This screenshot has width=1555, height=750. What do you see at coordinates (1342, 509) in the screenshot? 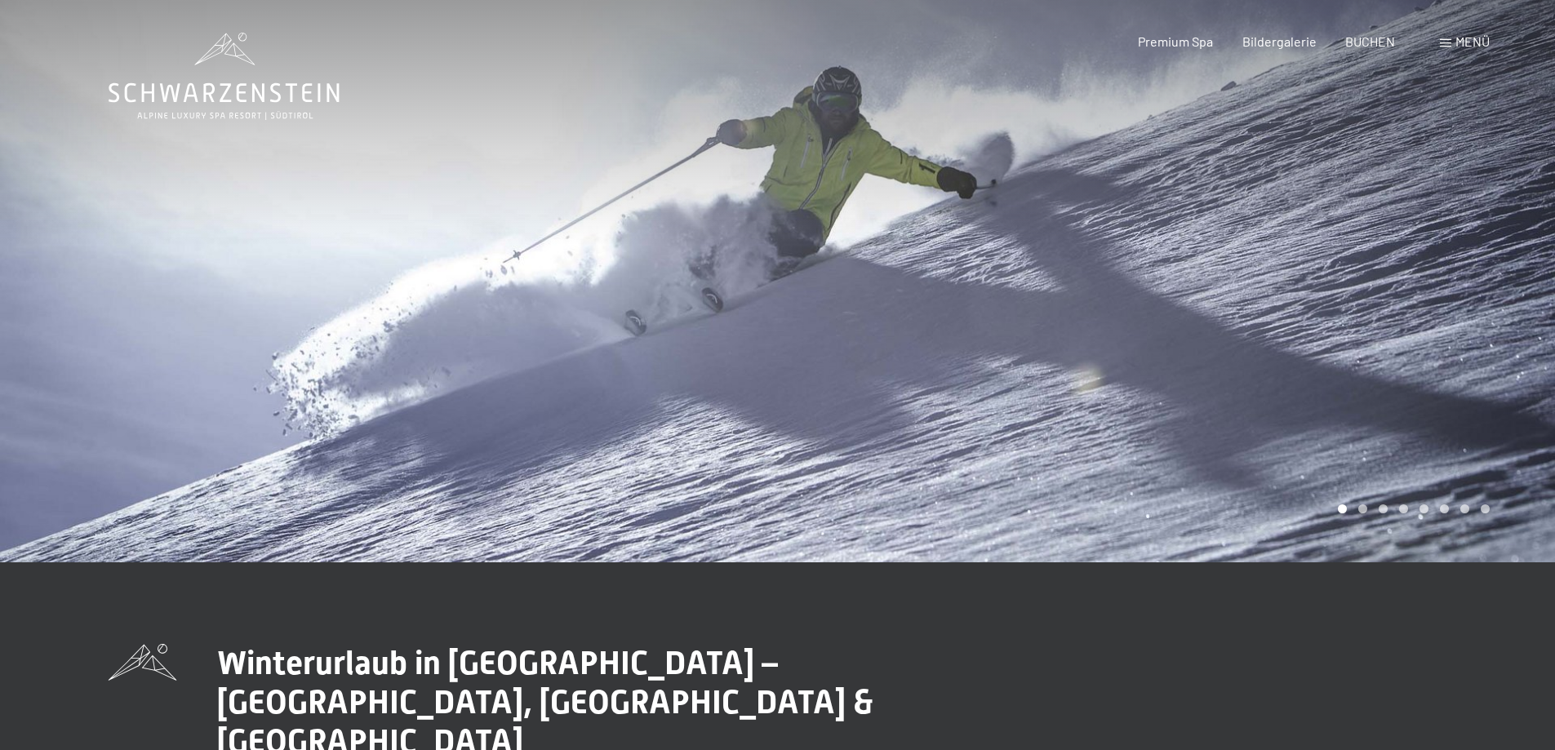
I see `div: Pagina Carosello 1 (Diapositiva corrente)` at bounding box center [1342, 509].